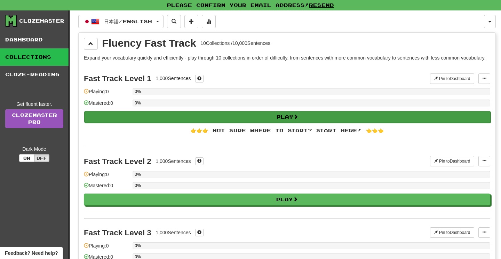 This screenshot has width=501, height=259. What do you see at coordinates (118, 232) in the screenshot?
I see `div: Fast Track Level 3` at bounding box center [118, 232].